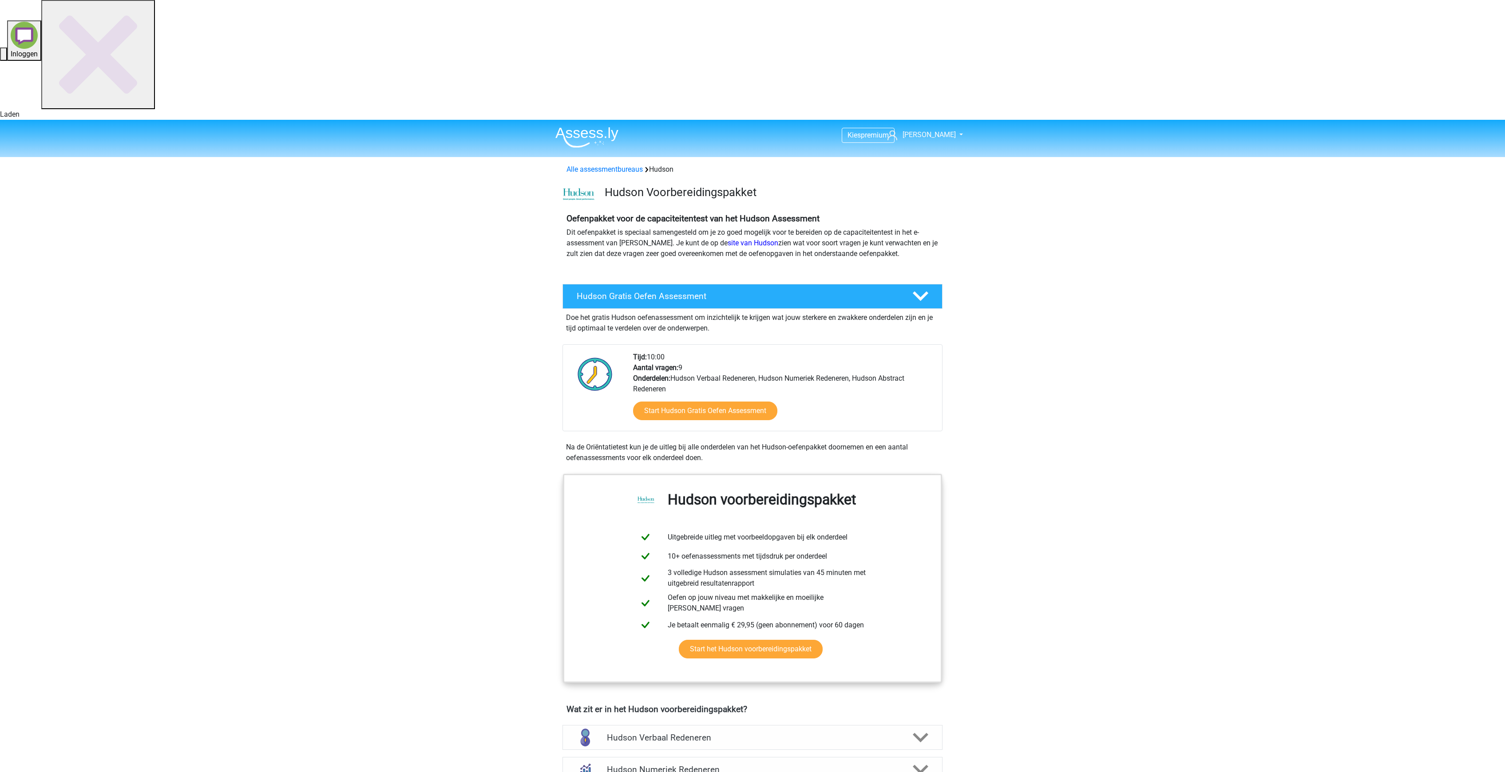  I want to click on span: Kies, so click(854, 135).